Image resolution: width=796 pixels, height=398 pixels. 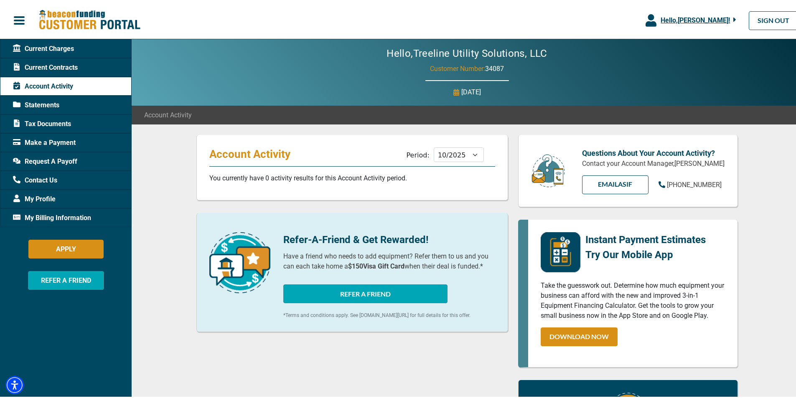 I want to click on img: refer-a-friend-icon.png, so click(x=240, y=261).